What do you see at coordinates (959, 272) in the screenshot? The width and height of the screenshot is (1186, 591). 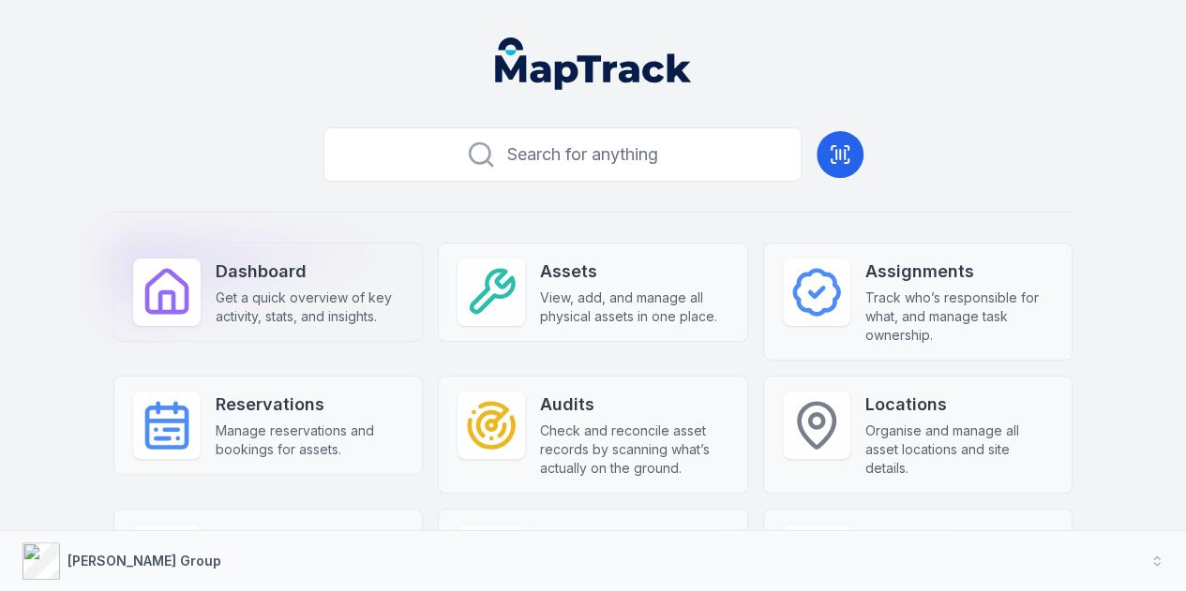 I see `strong: Assignments` at bounding box center [959, 272].